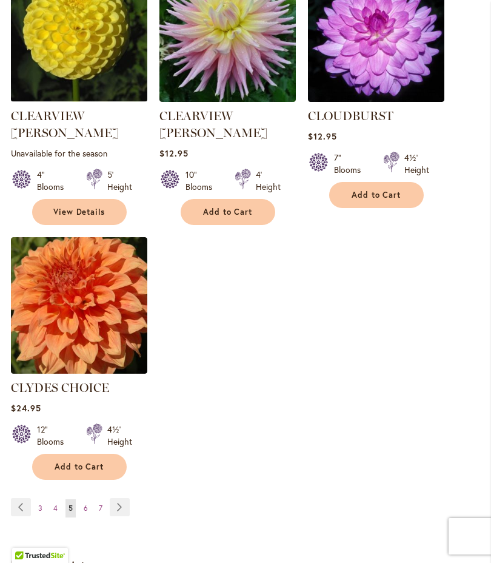 The image size is (491, 563). I want to click on div: 7" Blooms, so click(351, 164).